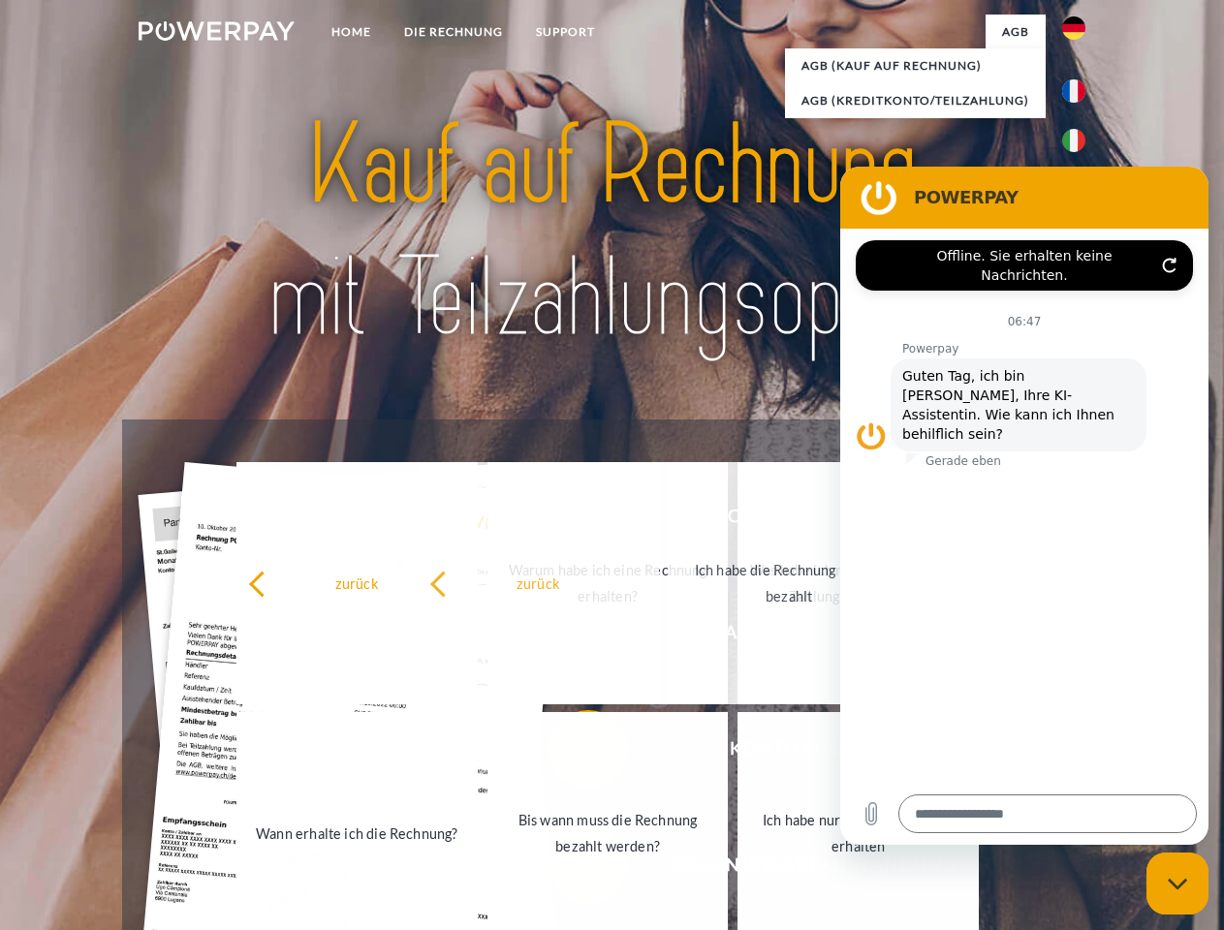 The image size is (1224, 930). I want to click on img: it, so click(1074, 141).